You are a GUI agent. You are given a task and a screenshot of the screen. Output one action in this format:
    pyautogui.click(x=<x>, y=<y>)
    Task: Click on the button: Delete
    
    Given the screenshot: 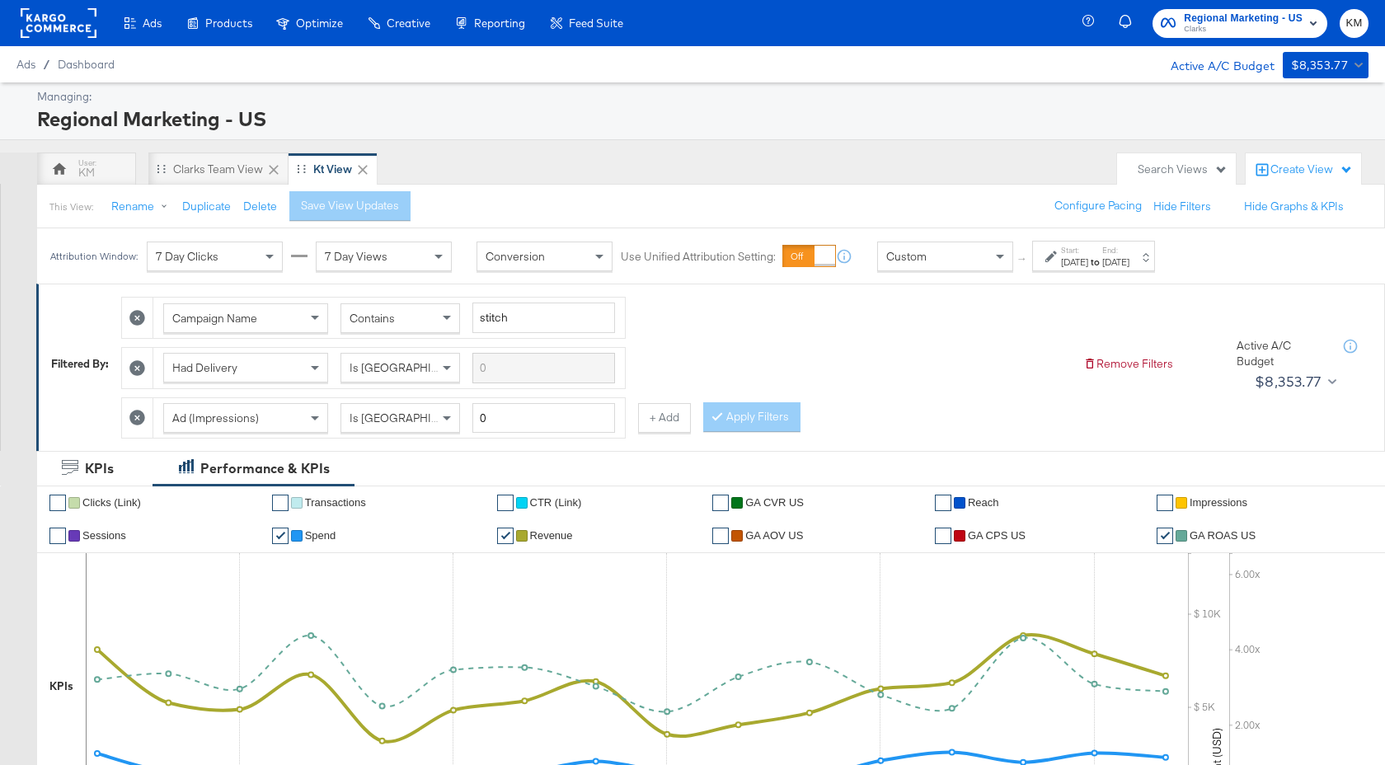 What is the action you would take?
    pyautogui.click(x=260, y=206)
    